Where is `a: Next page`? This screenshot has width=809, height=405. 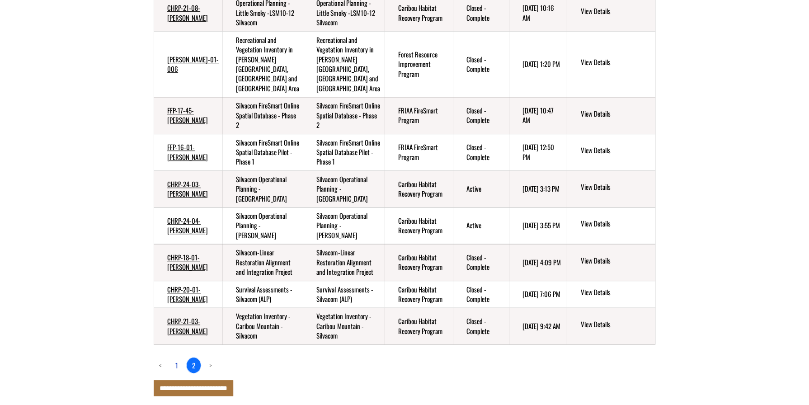 a: Next page is located at coordinates (211, 365).